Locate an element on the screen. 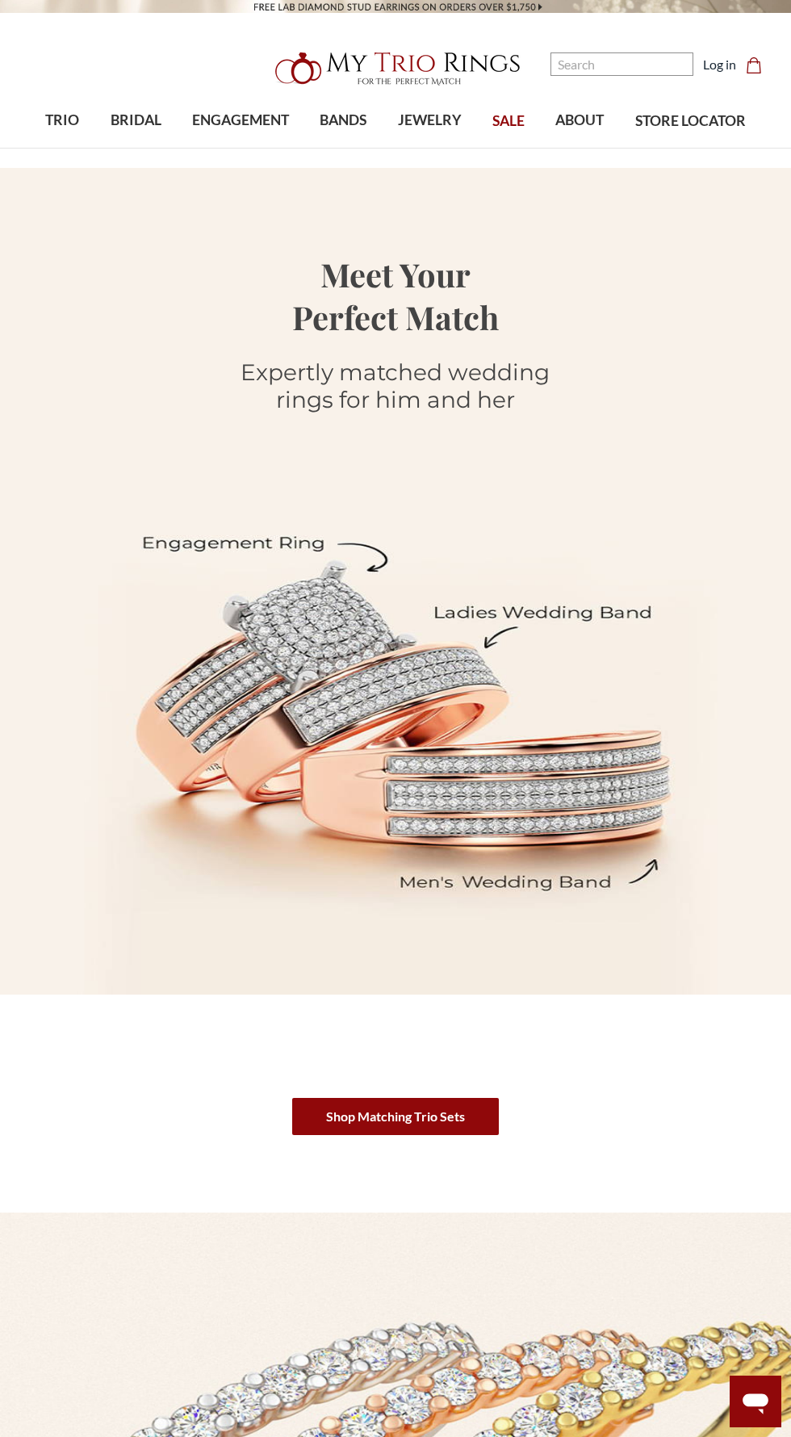 The height and width of the screenshot is (1437, 791). a: Log in is located at coordinates (719, 65).